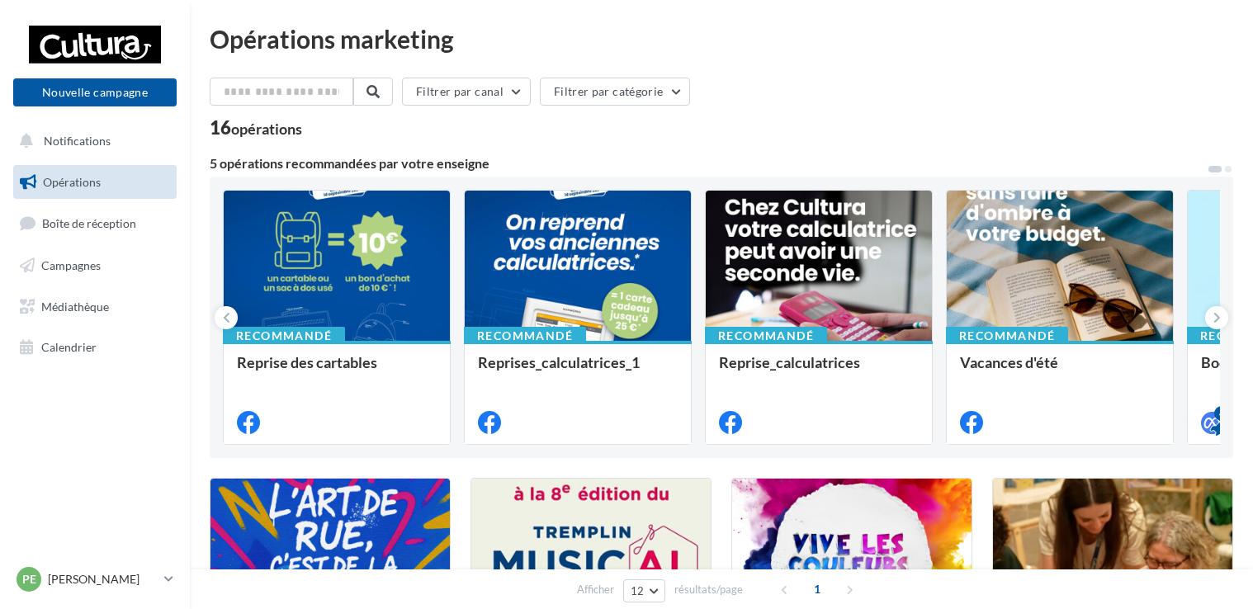 This screenshot has height=609, width=1253. What do you see at coordinates (708, 590) in the screenshot?
I see `span: résultats/page` at bounding box center [708, 590].